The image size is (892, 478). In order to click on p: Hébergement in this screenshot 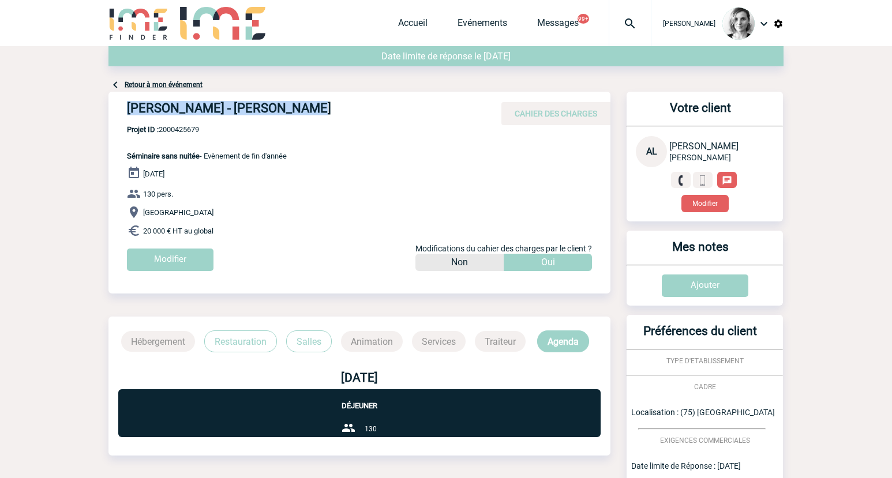, I will do `click(158, 342)`.